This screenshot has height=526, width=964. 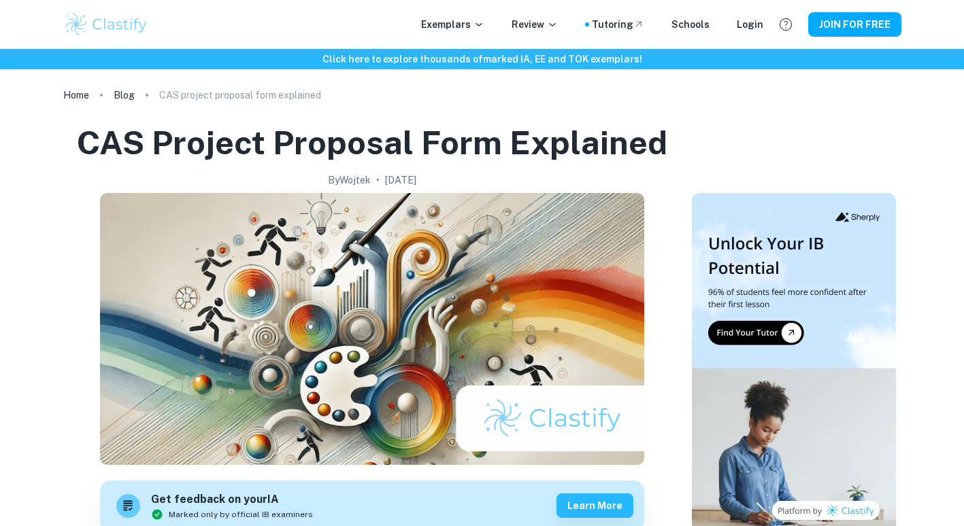 I want to click on button: Help and Feedback, so click(x=786, y=24).